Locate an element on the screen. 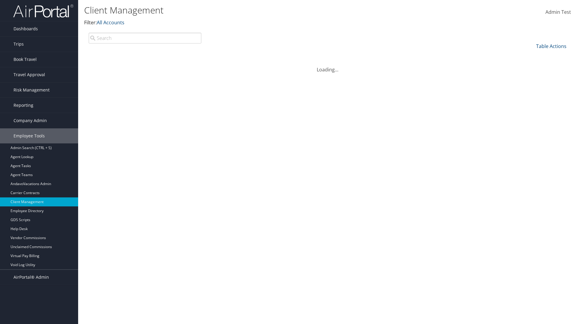  input: Search is located at coordinates (145, 38).